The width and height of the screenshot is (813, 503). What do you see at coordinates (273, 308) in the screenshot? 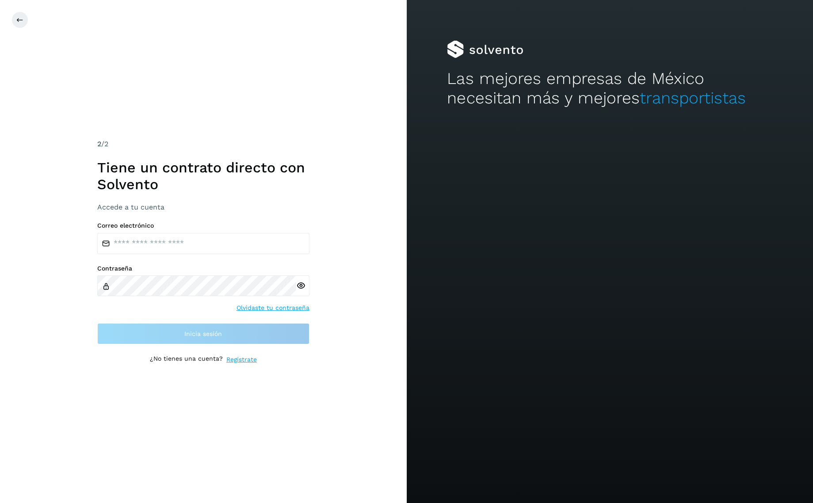
I see `a: Olvidaste tu contraseña` at bounding box center [273, 308].